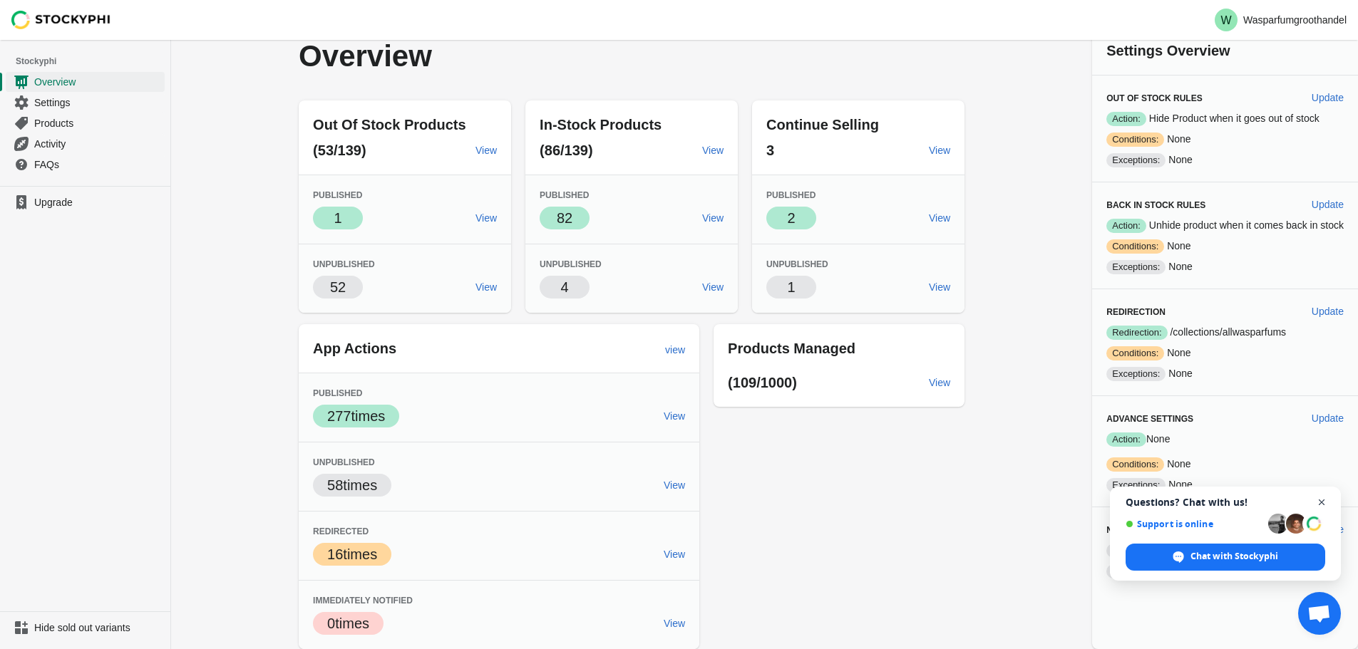  What do you see at coordinates (1225, 502) in the screenshot?
I see `span: Questions? Chat with us!` at bounding box center [1225, 502].